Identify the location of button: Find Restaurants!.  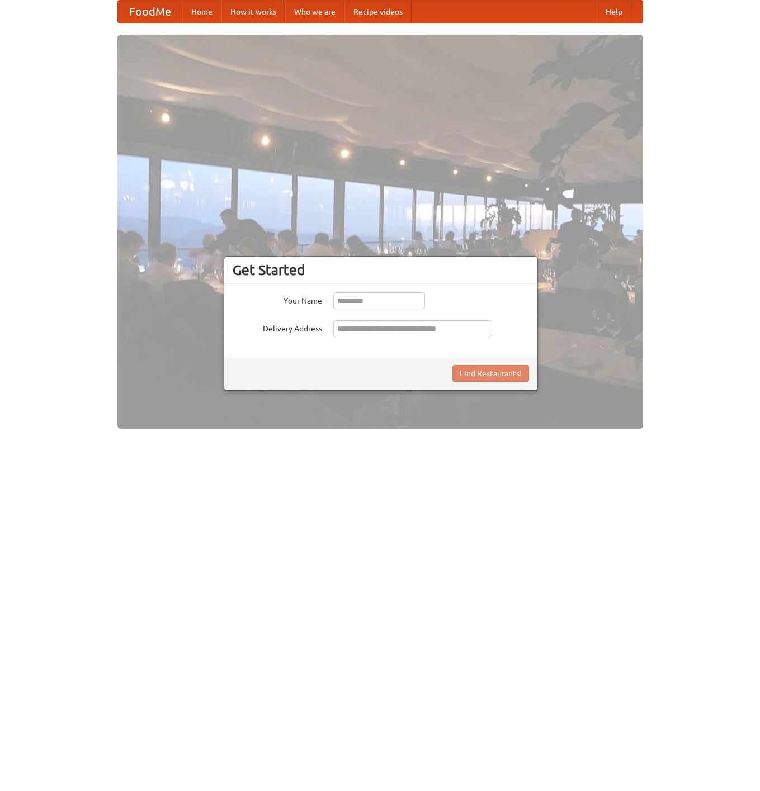
(490, 373).